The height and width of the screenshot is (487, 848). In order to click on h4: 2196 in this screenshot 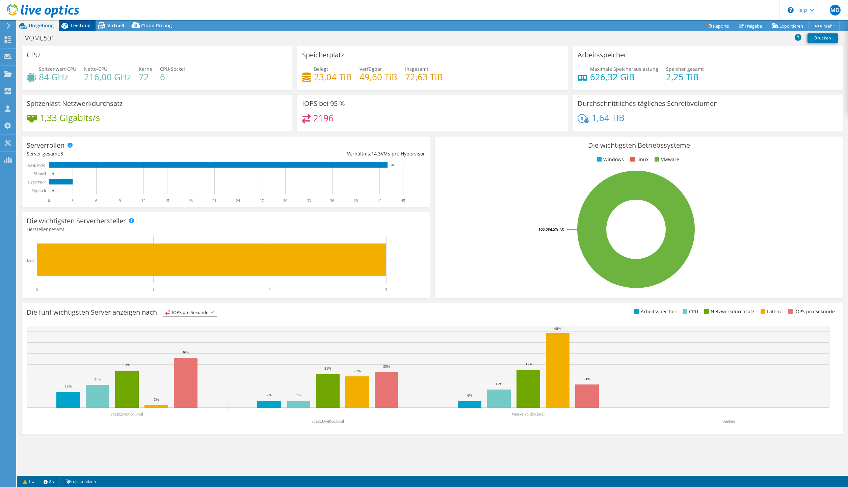, I will do `click(323, 118)`.